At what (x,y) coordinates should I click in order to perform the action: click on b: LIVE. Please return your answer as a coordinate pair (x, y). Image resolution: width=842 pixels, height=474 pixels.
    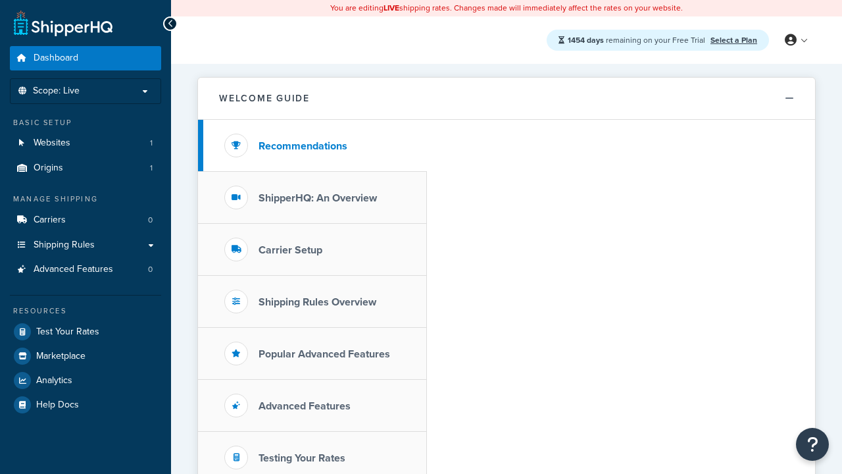
    Looking at the image, I should click on (392, 8).